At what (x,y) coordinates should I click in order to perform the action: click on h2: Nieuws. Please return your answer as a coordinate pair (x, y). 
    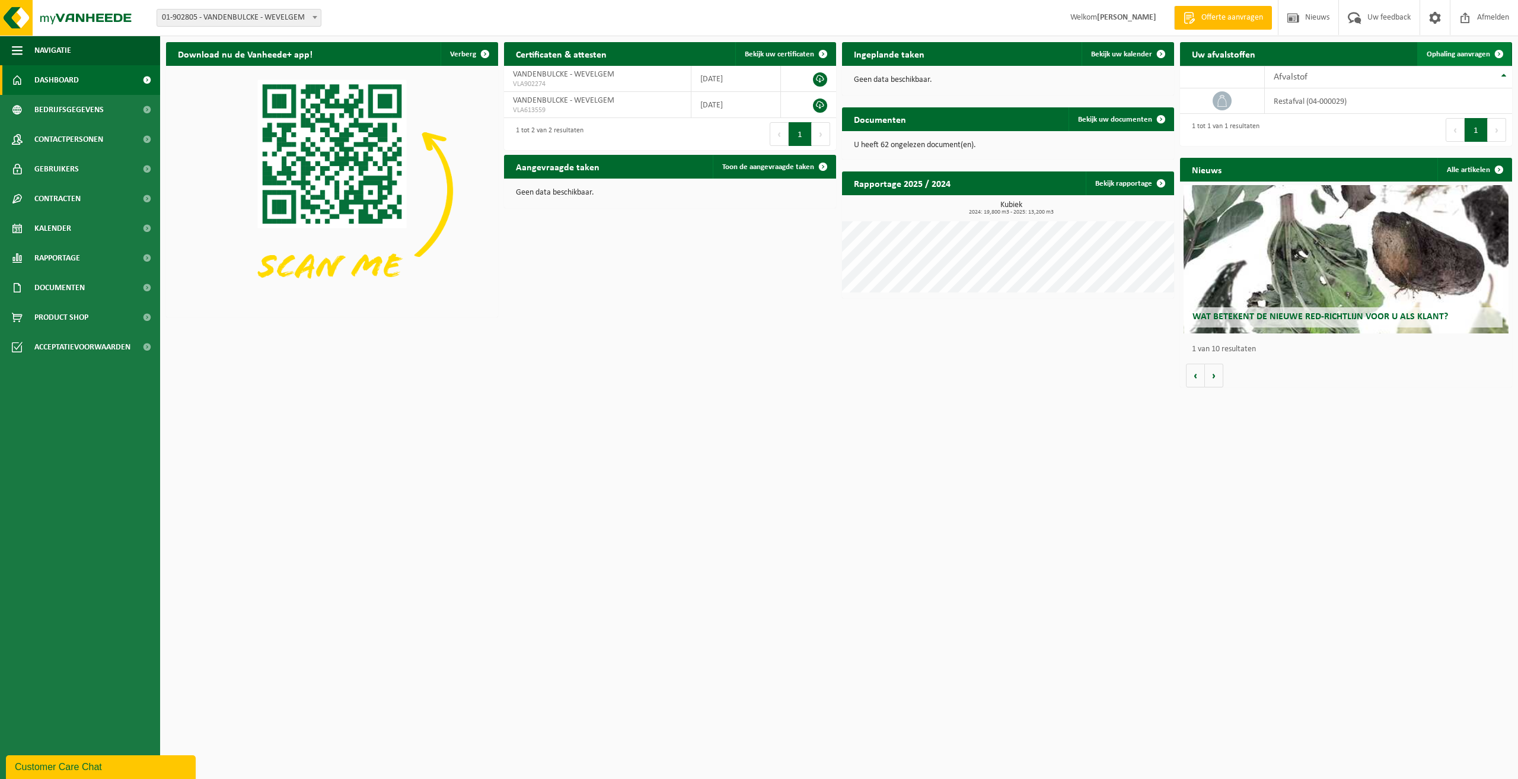
    Looking at the image, I should click on (1207, 169).